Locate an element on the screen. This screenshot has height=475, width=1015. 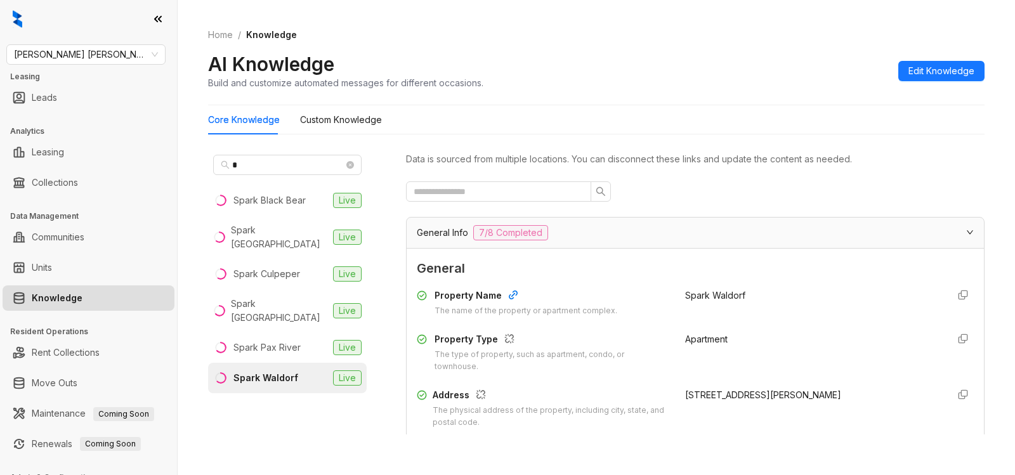
h3: Leasing is located at coordinates (93, 77).